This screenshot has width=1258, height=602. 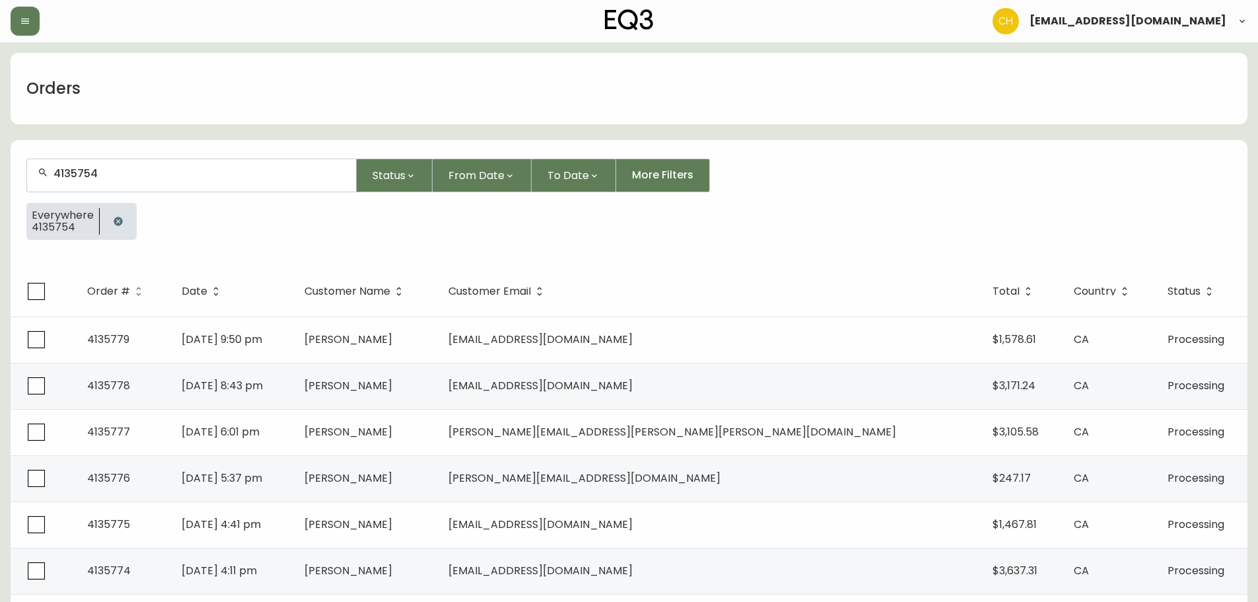 I want to click on button: More Filters, so click(x=663, y=175).